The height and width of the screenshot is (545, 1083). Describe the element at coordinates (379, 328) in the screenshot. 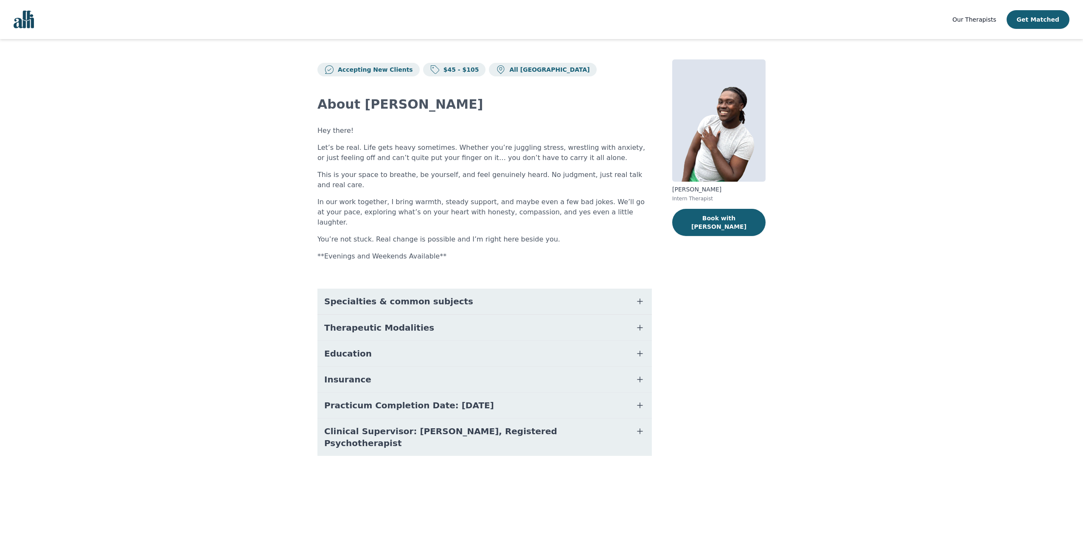

I see `span: Therapeutic Modalities` at that location.